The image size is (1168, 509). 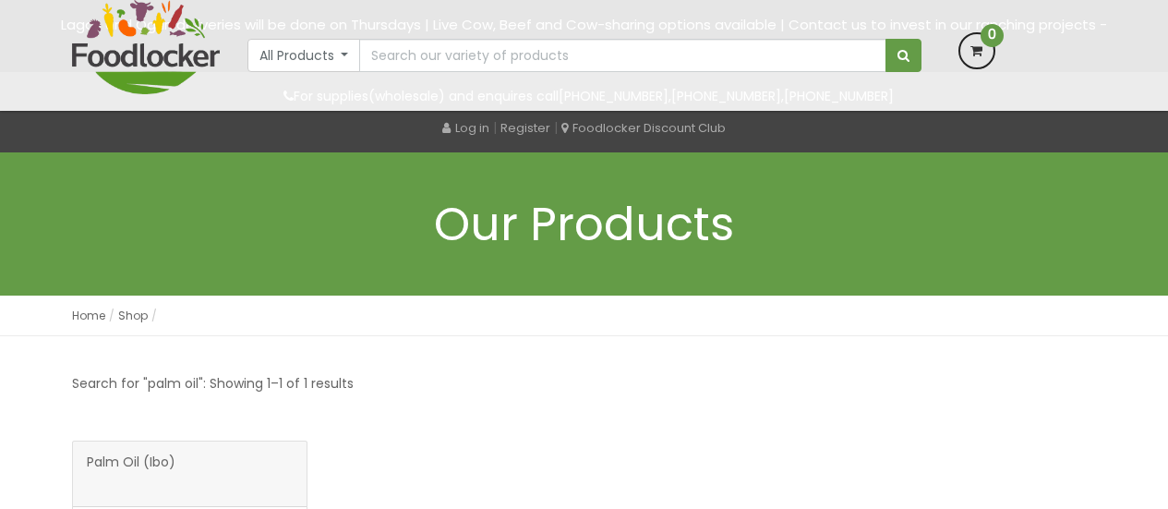 What do you see at coordinates (89, 315) in the screenshot?
I see `a: Home` at bounding box center [89, 315].